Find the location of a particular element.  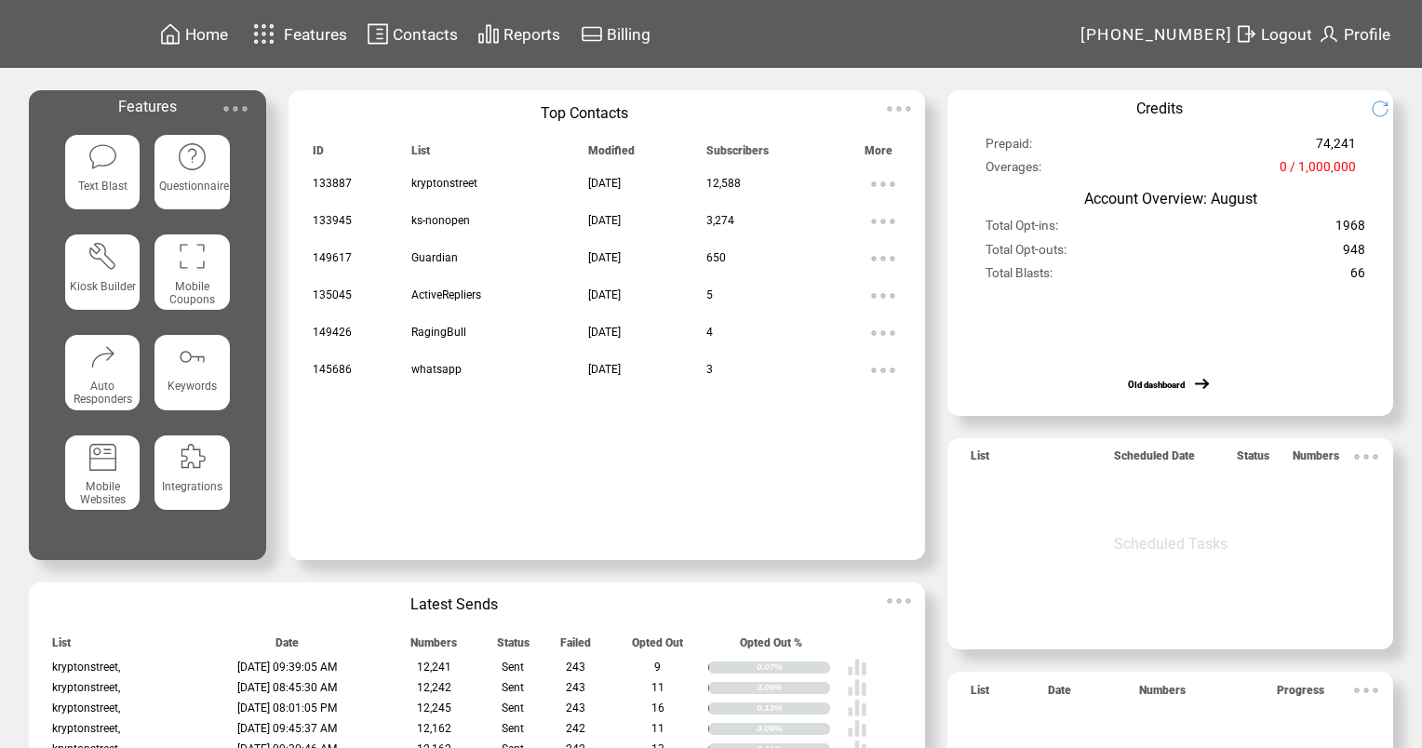

div: 0.13% is located at coordinates (793, 708).